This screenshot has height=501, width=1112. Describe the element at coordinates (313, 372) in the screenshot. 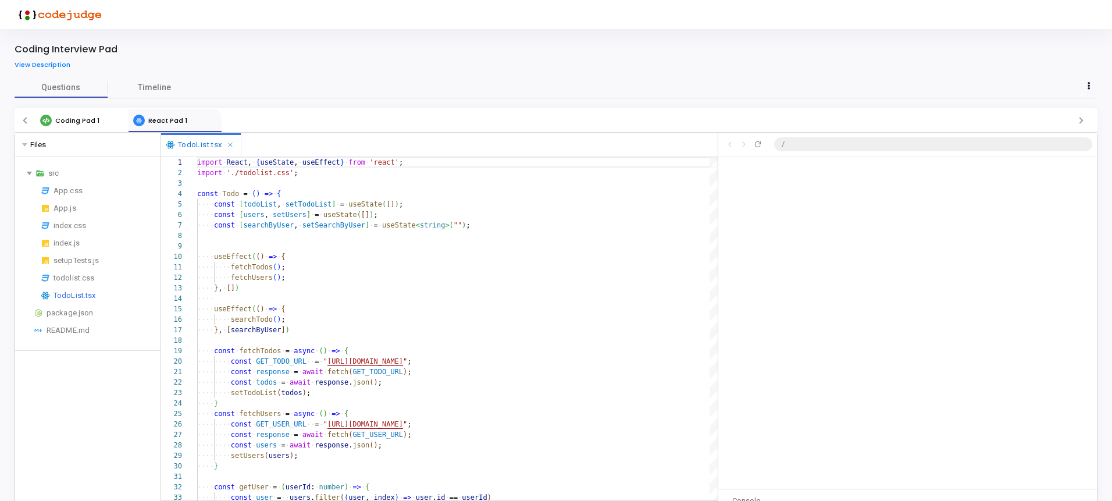

I see `span: await` at that location.